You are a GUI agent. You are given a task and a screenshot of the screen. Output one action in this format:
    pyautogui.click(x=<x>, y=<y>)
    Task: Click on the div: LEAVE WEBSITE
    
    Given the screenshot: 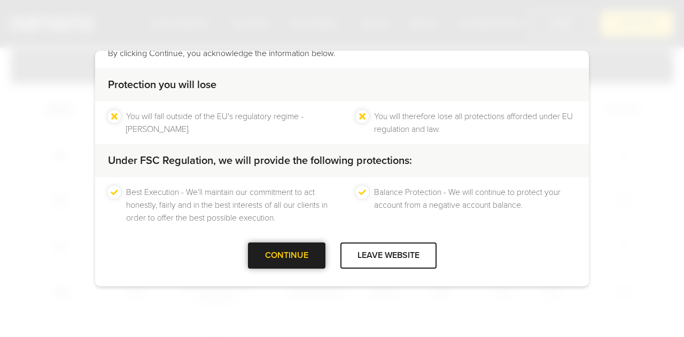 What is the action you would take?
    pyautogui.click(x=388, y=255)
    